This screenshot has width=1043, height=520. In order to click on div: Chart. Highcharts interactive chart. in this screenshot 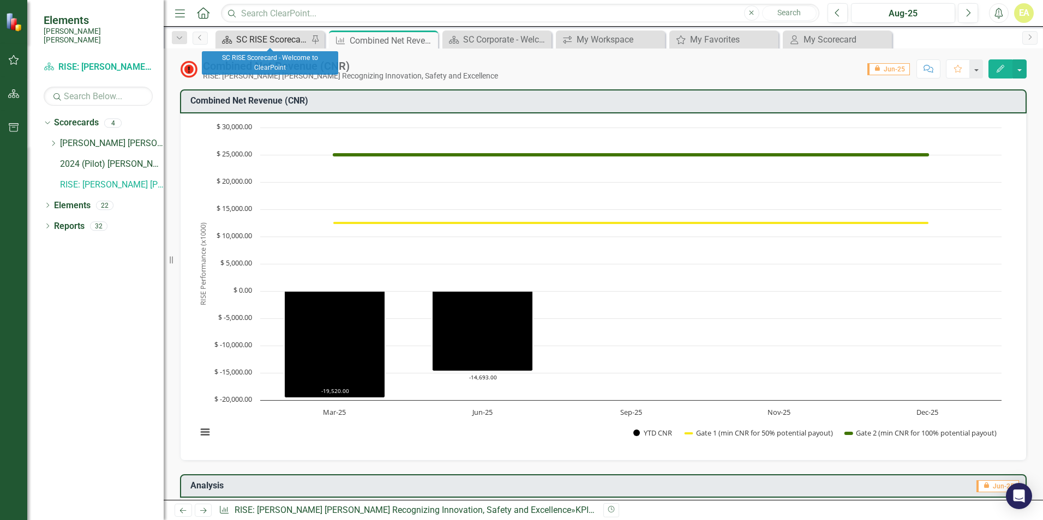, I will do `click(603, 286)`.